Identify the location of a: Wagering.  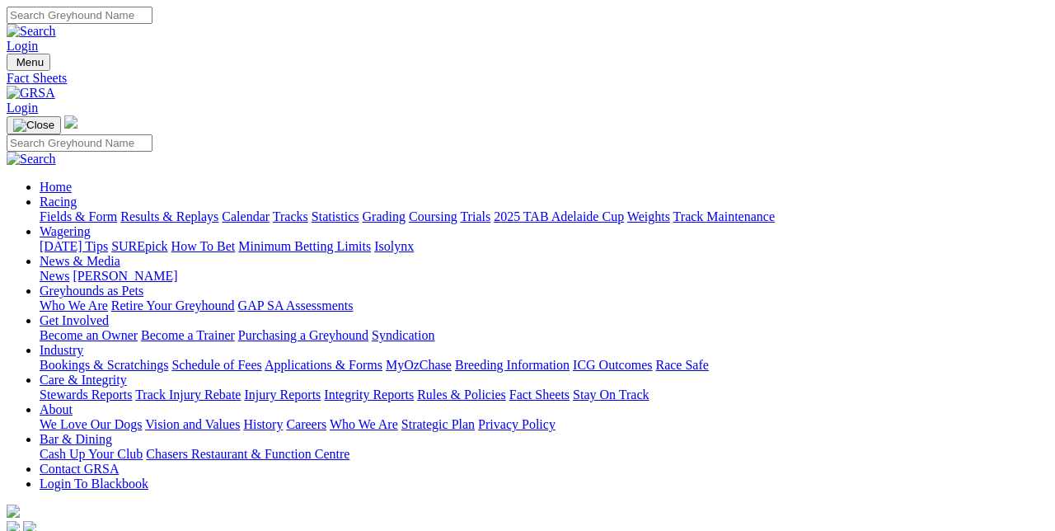
(65, 231).